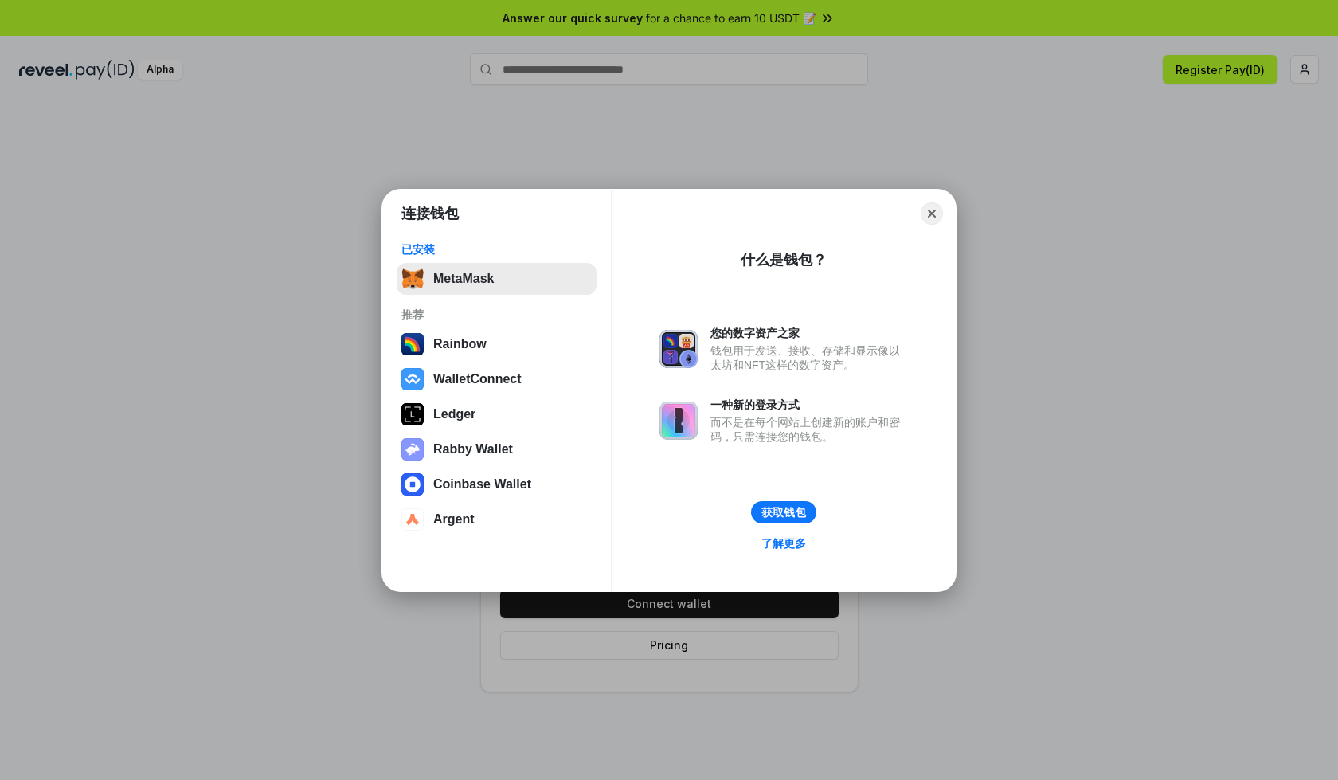  Describe the element at coordinates (784, 543) in the screenshot. I see `div: 了解更多` at that location.